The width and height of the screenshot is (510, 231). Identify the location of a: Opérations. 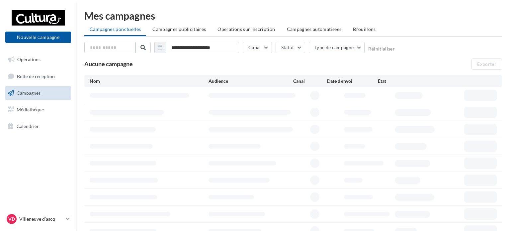
(38, 59).